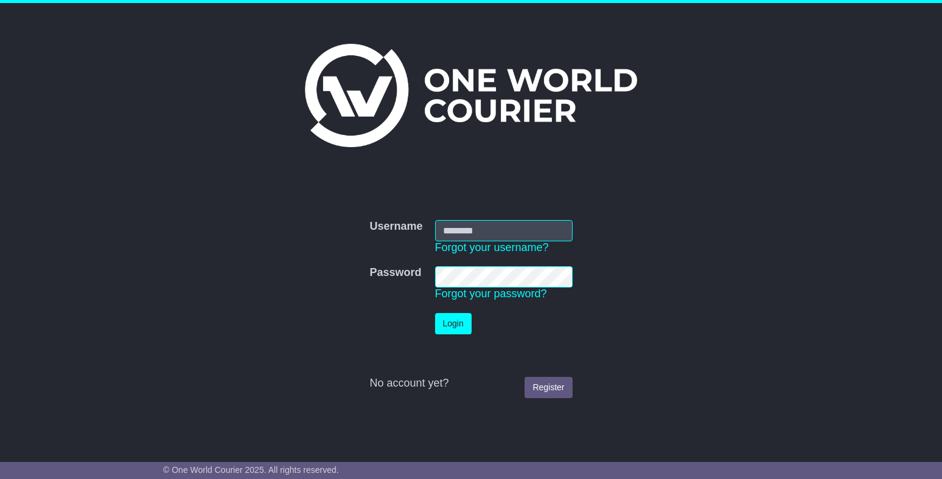  I want to click on label: Username, so click(395, 227).